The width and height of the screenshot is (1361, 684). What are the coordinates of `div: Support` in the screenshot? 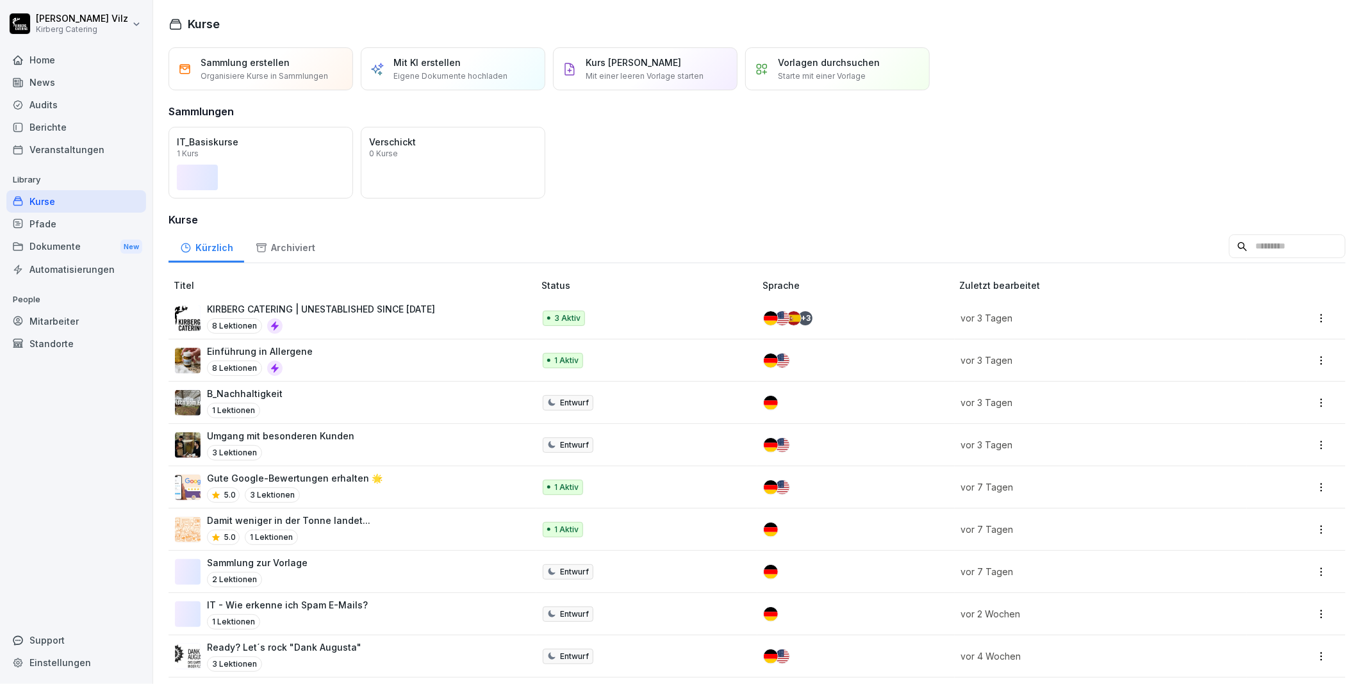 It's located at (76, 640).